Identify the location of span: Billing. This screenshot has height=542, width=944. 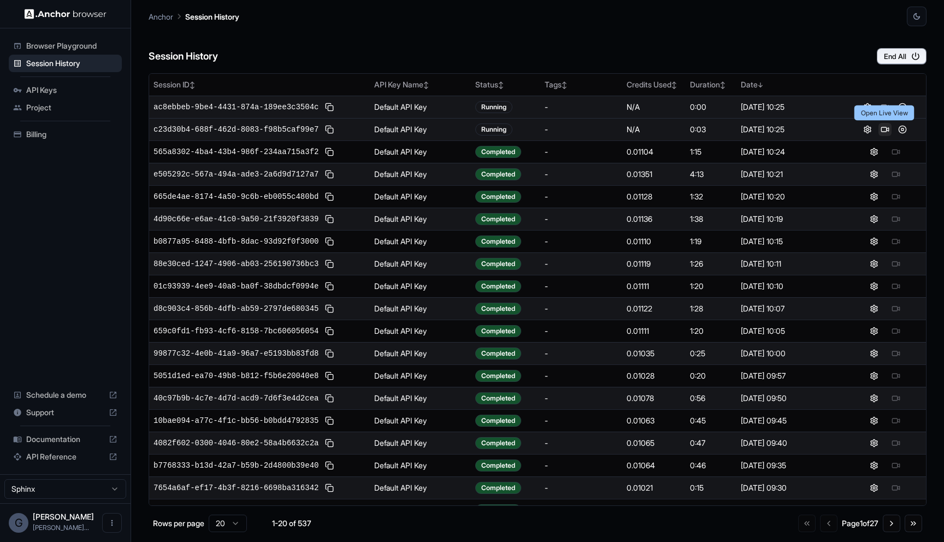
(72, 134).